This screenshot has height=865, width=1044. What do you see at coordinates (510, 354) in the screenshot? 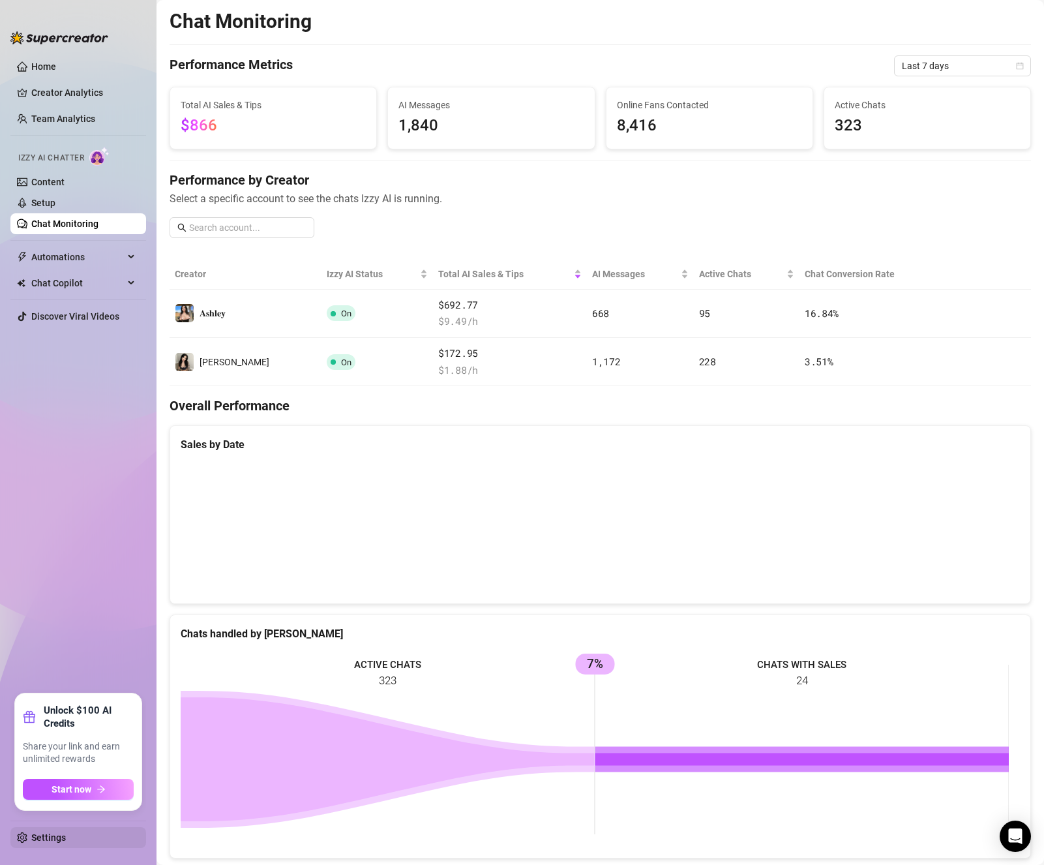
I see `span: $172.95` at bounding box center [510, 354].